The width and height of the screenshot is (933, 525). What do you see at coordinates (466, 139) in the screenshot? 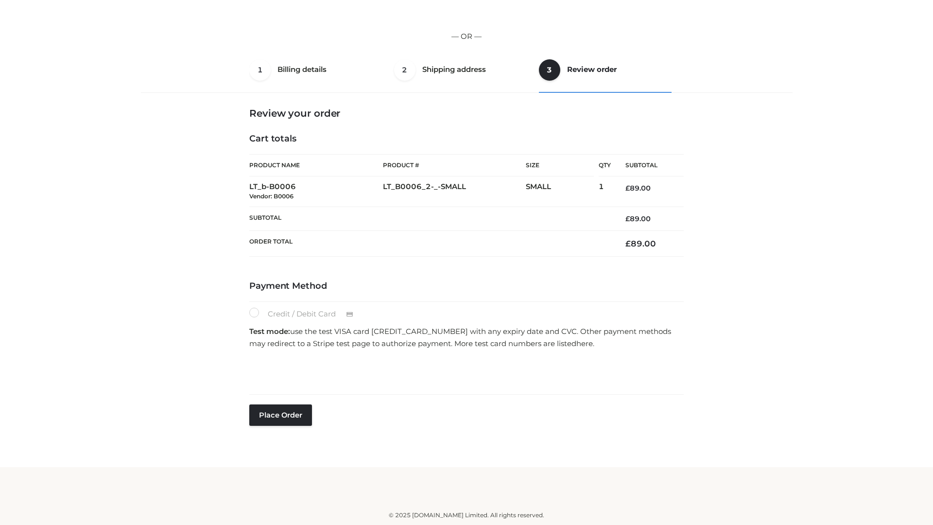
I see `h4: Cart totals` at bounding box center [466, 139].